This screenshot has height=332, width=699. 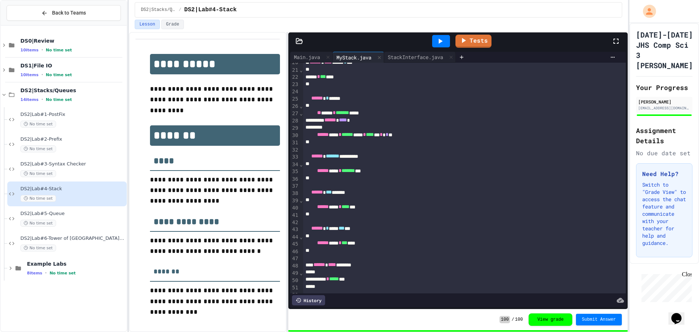 What do you see at coordinates (295, 150) in the screenshot?
I see `div: 32` at bounding box center [295, 150].